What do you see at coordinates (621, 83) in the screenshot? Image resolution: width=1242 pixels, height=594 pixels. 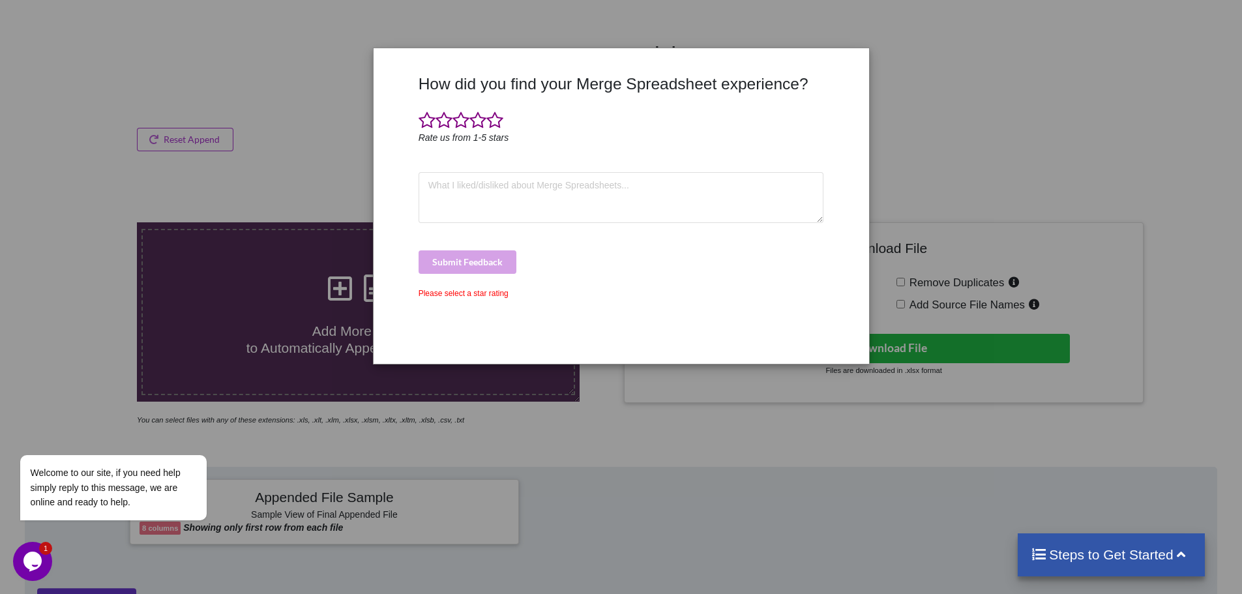 I see `h3: How did you find your Merge Spreadsheet experience?` at bounding box center [621, 83].